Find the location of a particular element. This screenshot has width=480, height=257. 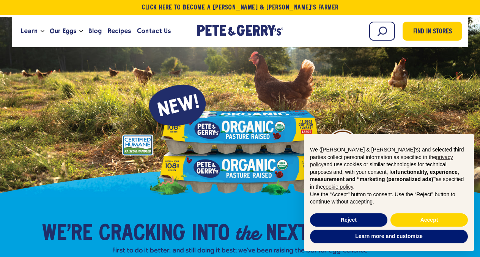

em: the is located at coordinates (247, 233).